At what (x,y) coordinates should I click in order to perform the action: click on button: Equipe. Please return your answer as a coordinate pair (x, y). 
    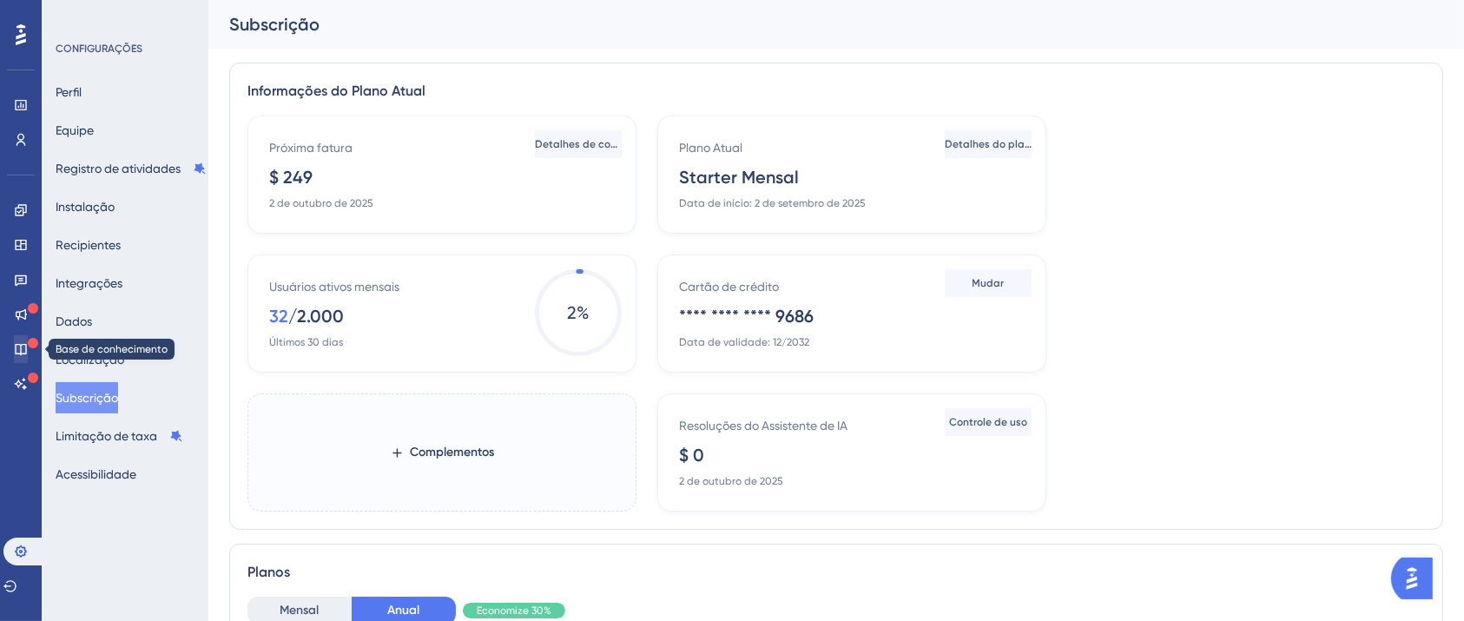
    Looking at the image, I should click on (75, 130).